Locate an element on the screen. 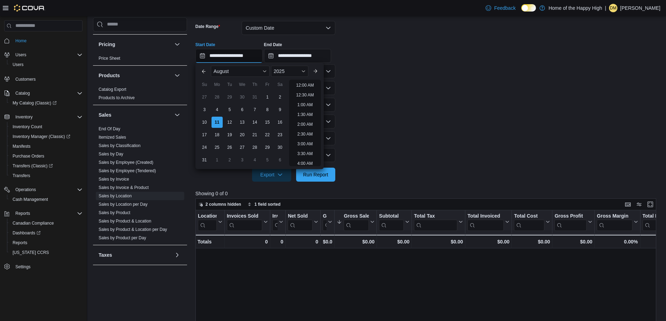 The width and height of the screenshot is (666, 321). a: Products to Archive is located at coordinates (116, 98).